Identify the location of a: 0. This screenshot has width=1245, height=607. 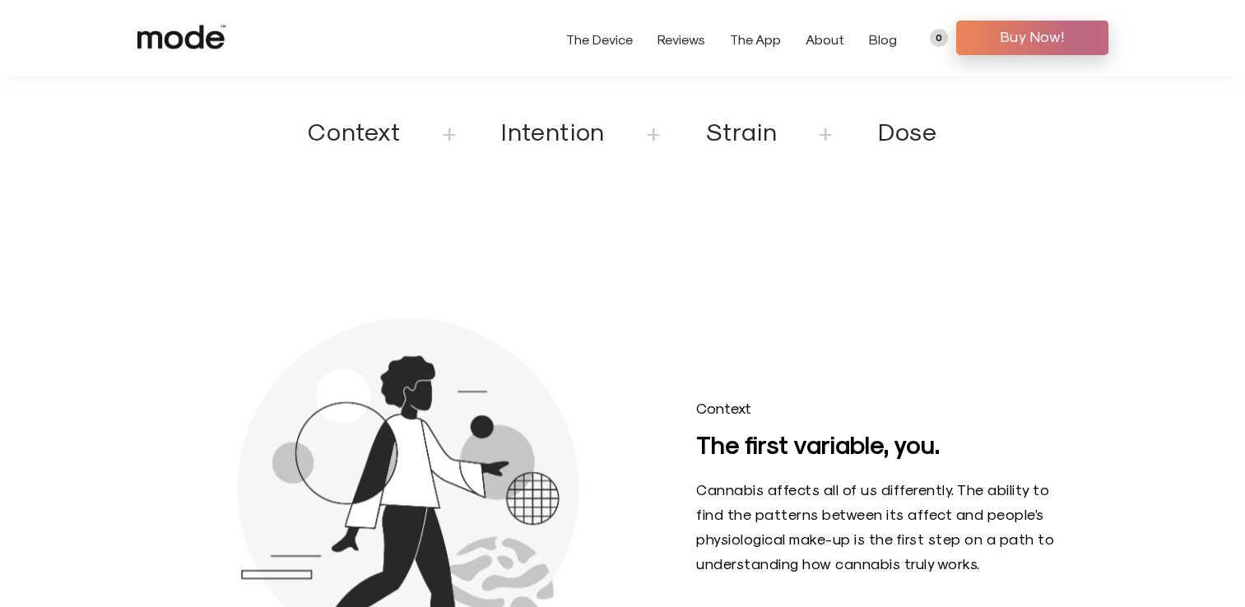
(939, 38).